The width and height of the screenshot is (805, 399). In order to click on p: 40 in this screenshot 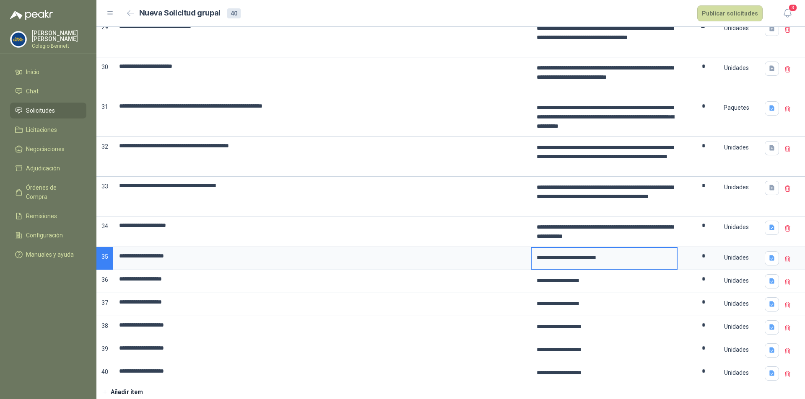, I will do `click(105, 374)`.